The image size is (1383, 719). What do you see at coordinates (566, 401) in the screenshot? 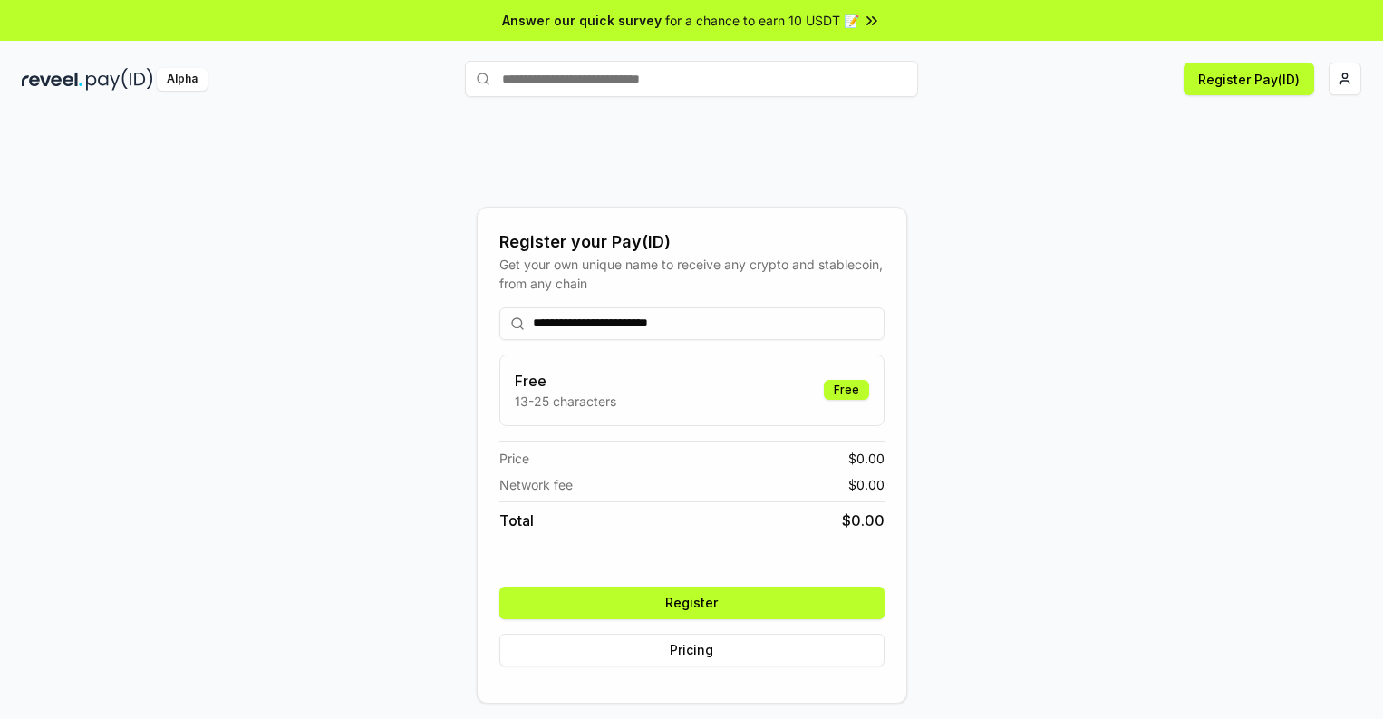
I see `p: 13-25 characters` at bounding box center [566, 401].